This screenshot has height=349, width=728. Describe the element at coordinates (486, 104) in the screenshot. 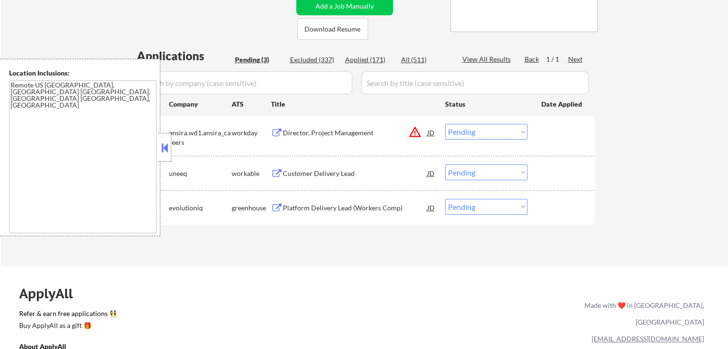

I see `div: Status` at that location.